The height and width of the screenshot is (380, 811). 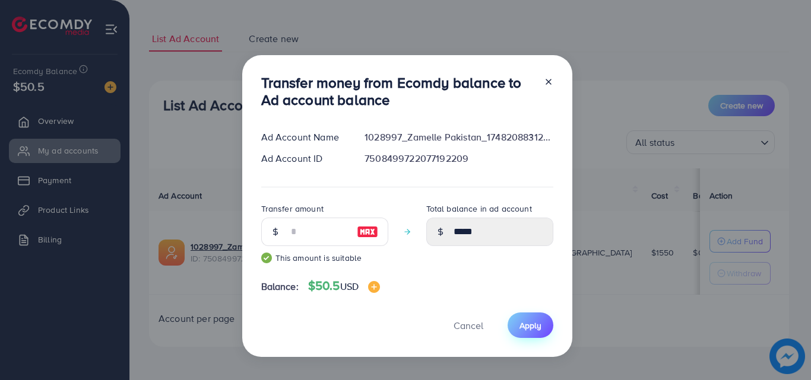 I want to click on label: Total balance in ad account, so click(x=479, y=209).